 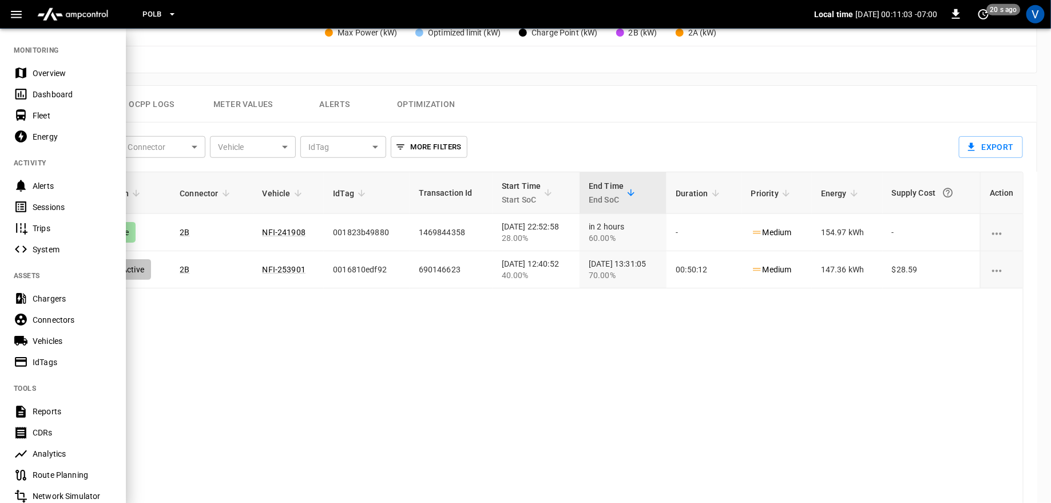 What do you see at coordinates (72, 250) in the screenshot?
I see `div: System` at bounding box center [72, 250].